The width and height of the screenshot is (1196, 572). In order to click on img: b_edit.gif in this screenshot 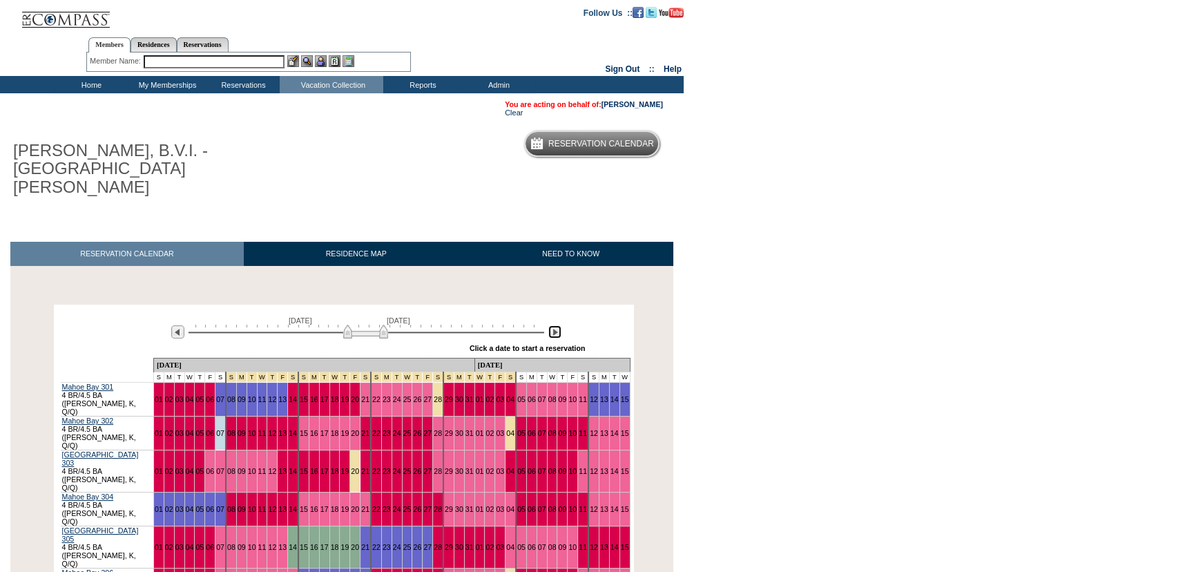, I will do `click(293, 61)`.